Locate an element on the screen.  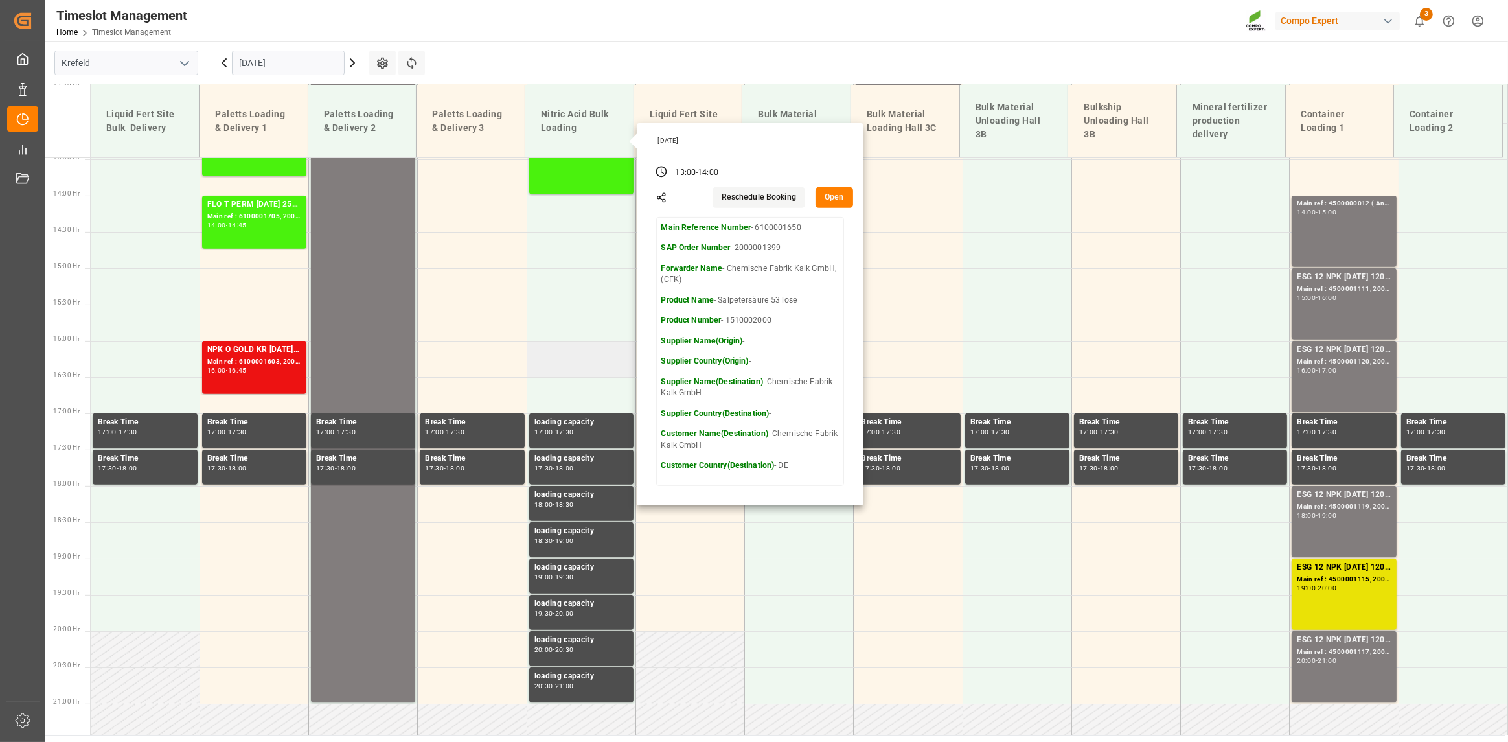
span: 15:30 Hr is located at coordinates (66, 302).